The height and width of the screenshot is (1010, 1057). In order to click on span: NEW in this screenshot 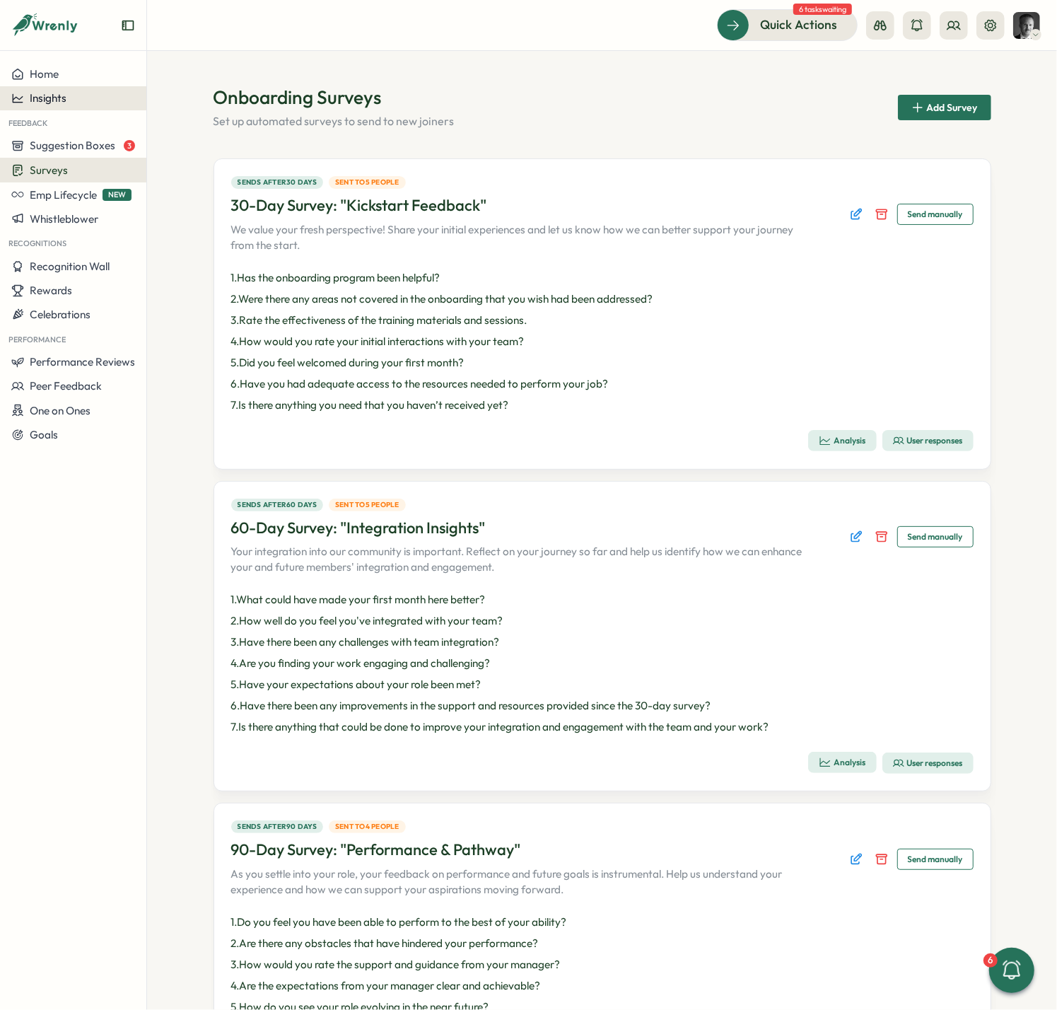, I will do `click(117, 194)`.